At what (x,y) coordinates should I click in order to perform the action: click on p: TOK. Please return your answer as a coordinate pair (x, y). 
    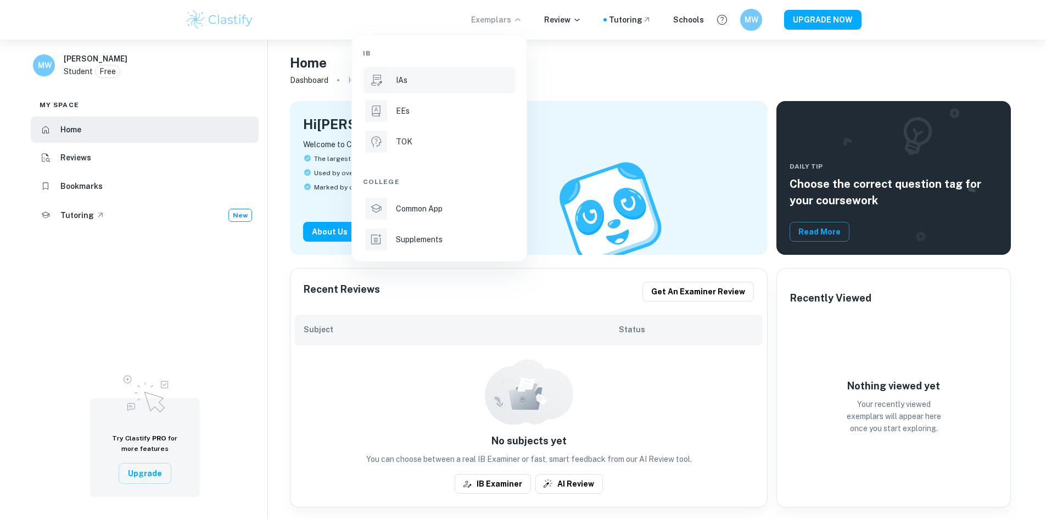
    Looking at the image, I should click on (404, 142).